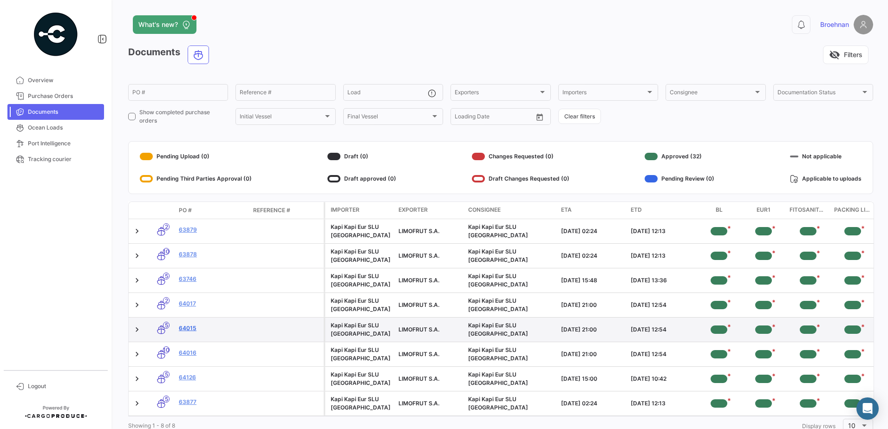 Image resolution: width=888 pixels, height=429 pixels. I want to click on img: placeholder-user.png, so click(864, 25).